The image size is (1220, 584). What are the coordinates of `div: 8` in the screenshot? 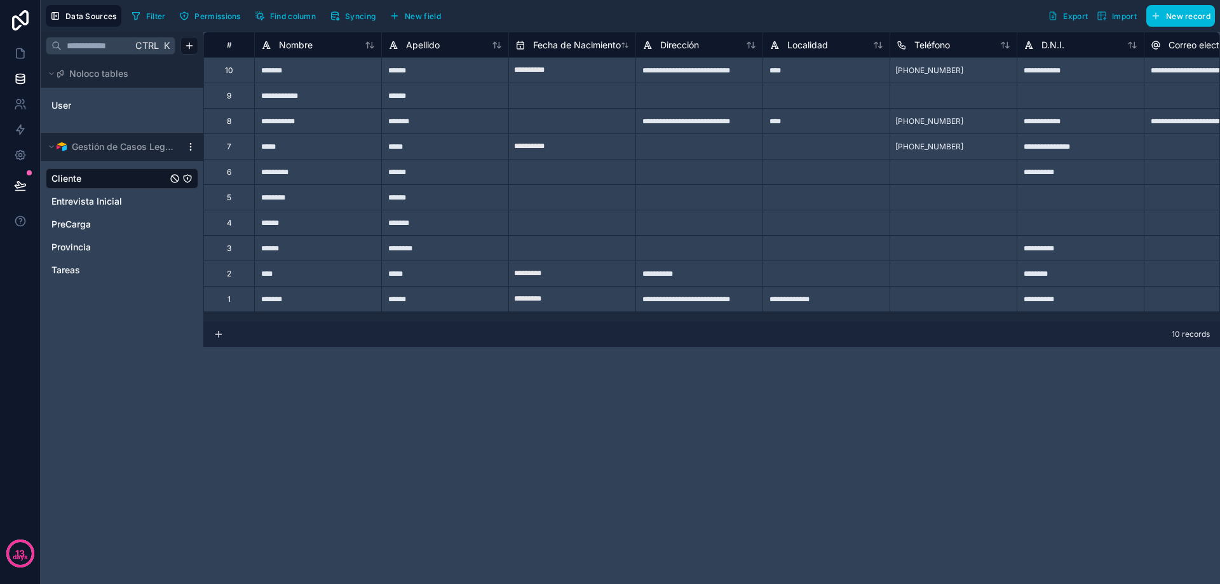 It's located at (229, 121).